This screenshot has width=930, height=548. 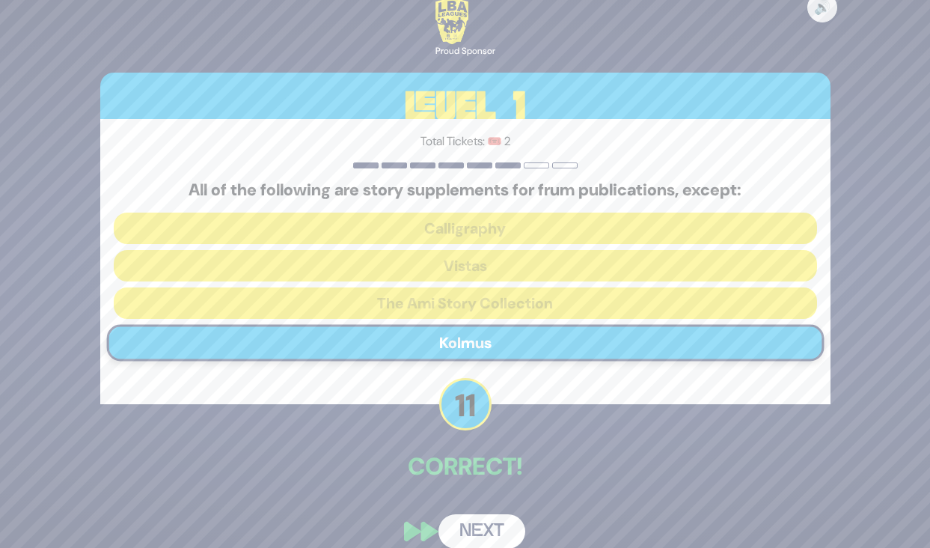 I want to click on div: Proud Sponsor, so click(x=465, y=51).